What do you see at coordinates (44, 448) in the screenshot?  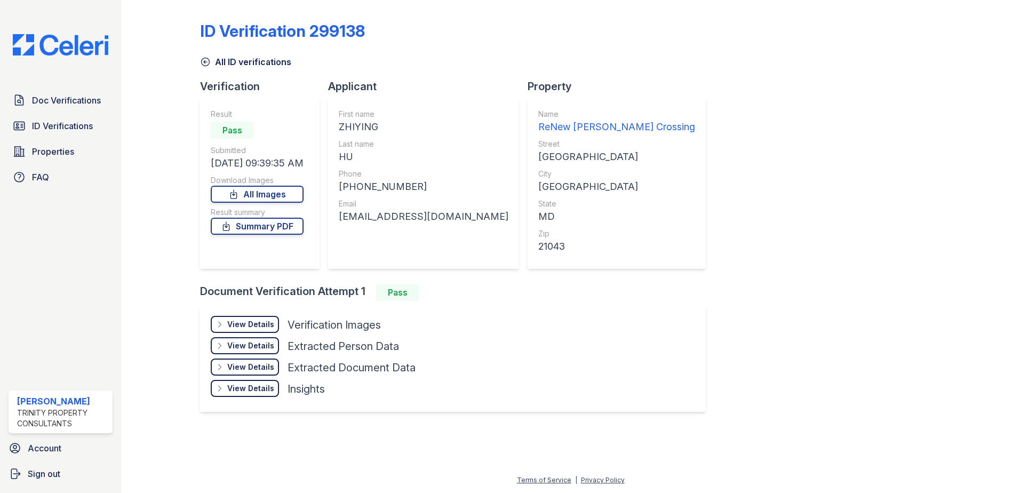 I see `span: Account` at bounding box center [44, 448].